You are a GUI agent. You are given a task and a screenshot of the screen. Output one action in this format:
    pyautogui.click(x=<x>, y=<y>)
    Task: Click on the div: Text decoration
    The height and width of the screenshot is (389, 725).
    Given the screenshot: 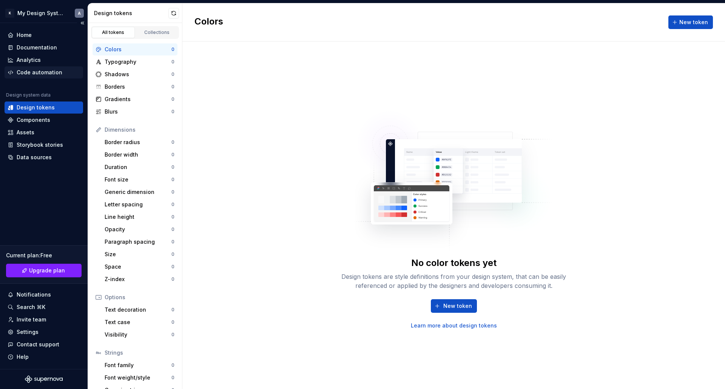 What is the action you would take?
    pyautogui.click(x=138, y=310)
    